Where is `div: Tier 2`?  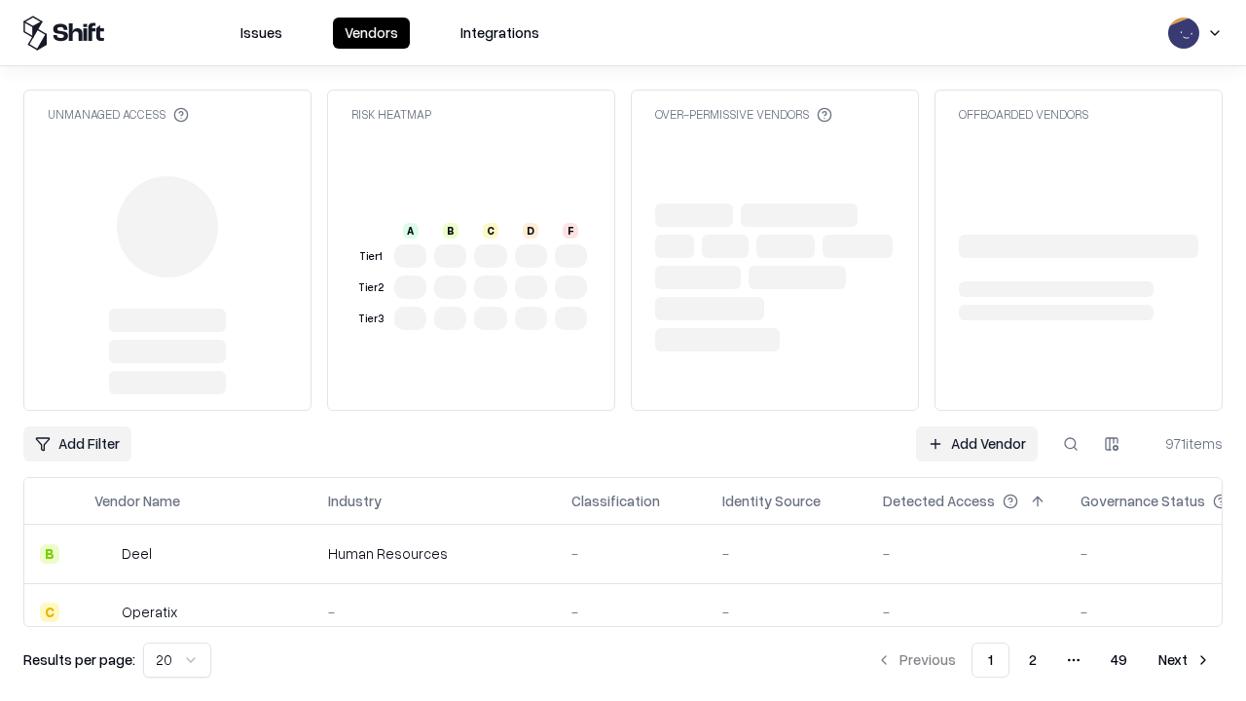 div: Tier 2 is located at coordinates (371, 287).